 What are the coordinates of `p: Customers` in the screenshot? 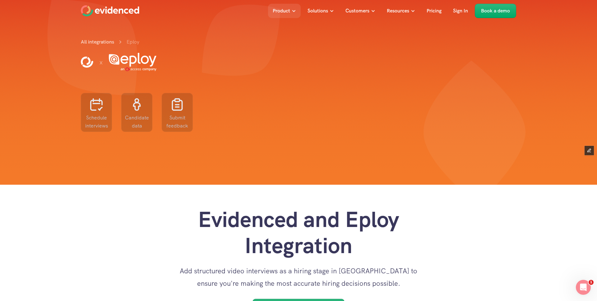 It's located at (357, 11).